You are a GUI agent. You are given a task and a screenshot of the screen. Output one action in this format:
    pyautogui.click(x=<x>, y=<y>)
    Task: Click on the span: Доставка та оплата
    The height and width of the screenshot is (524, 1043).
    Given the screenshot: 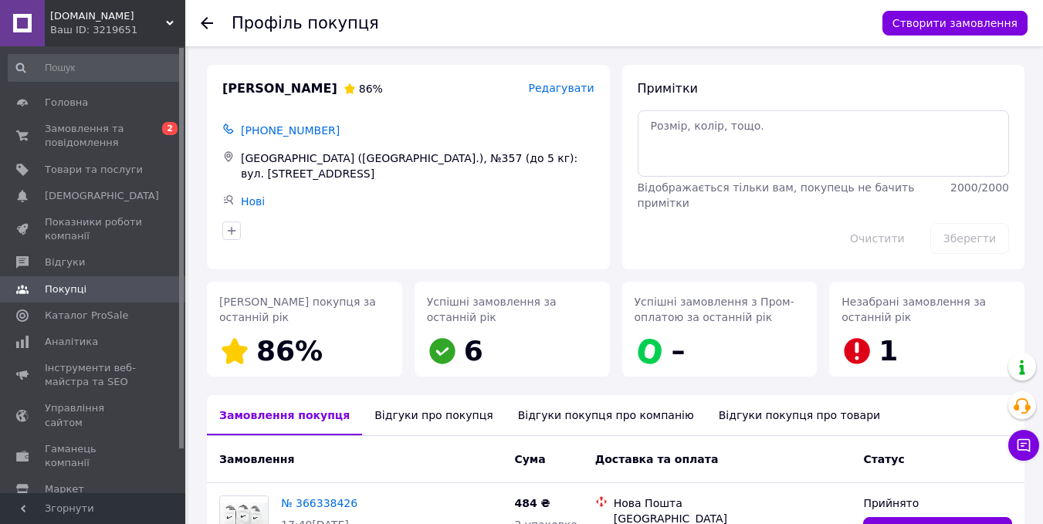 What is the action you would take?
    pyautogui.click(x=657, y=459)
    